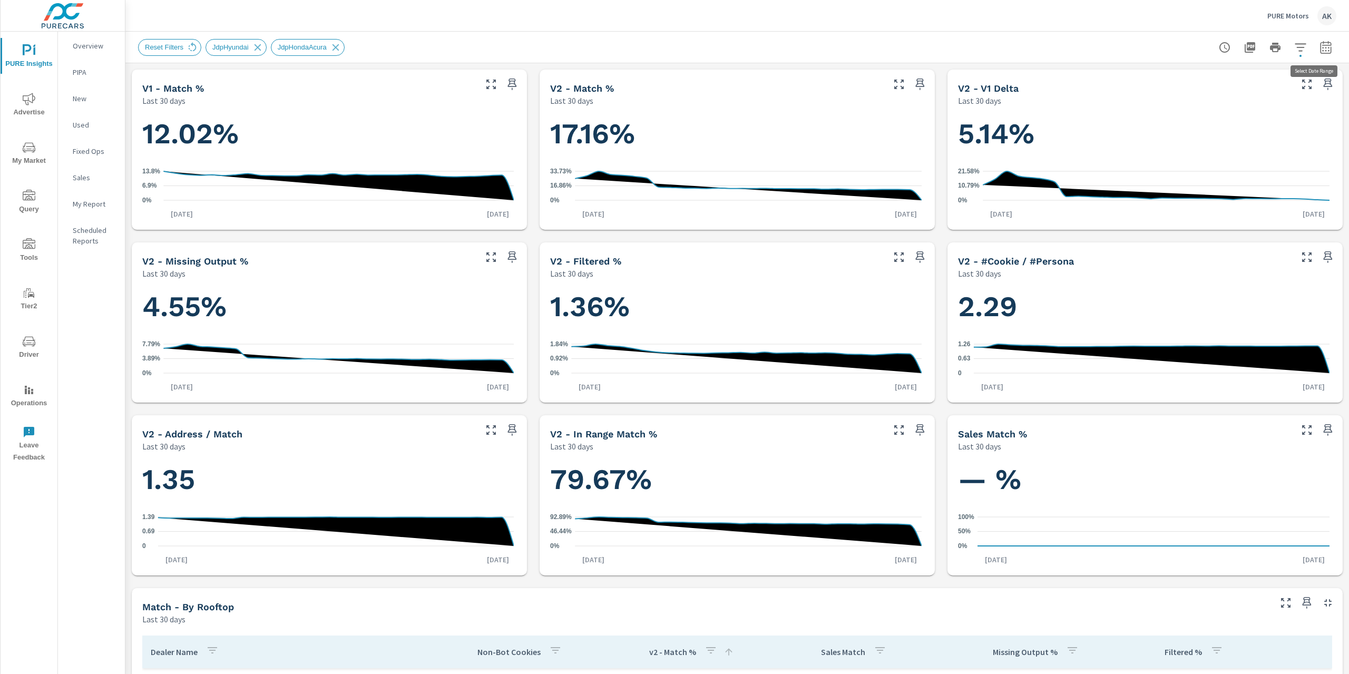 The image size is (1349, 674). What do you see at coordinates (29, 396) in the screenshot?
I see `span: Operations` at bounding box center [29, 396].